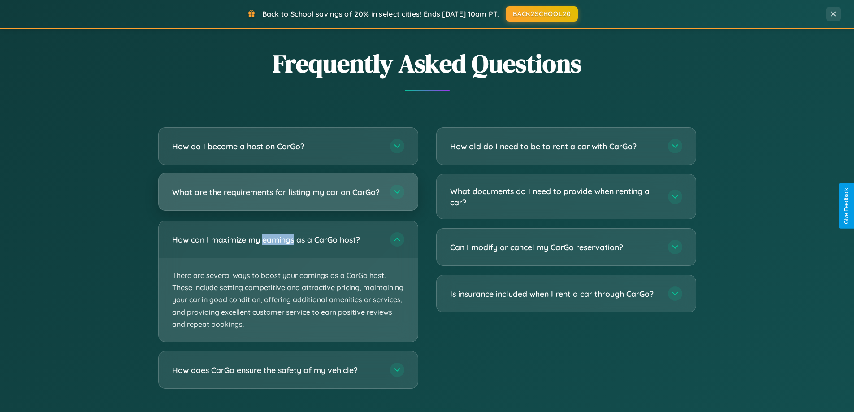 The image size is (854, 412). Describe the element at coordinates (555, 196) in the screenshot. I see `h3: What documents do I need to provide when renting a car?` at that location.